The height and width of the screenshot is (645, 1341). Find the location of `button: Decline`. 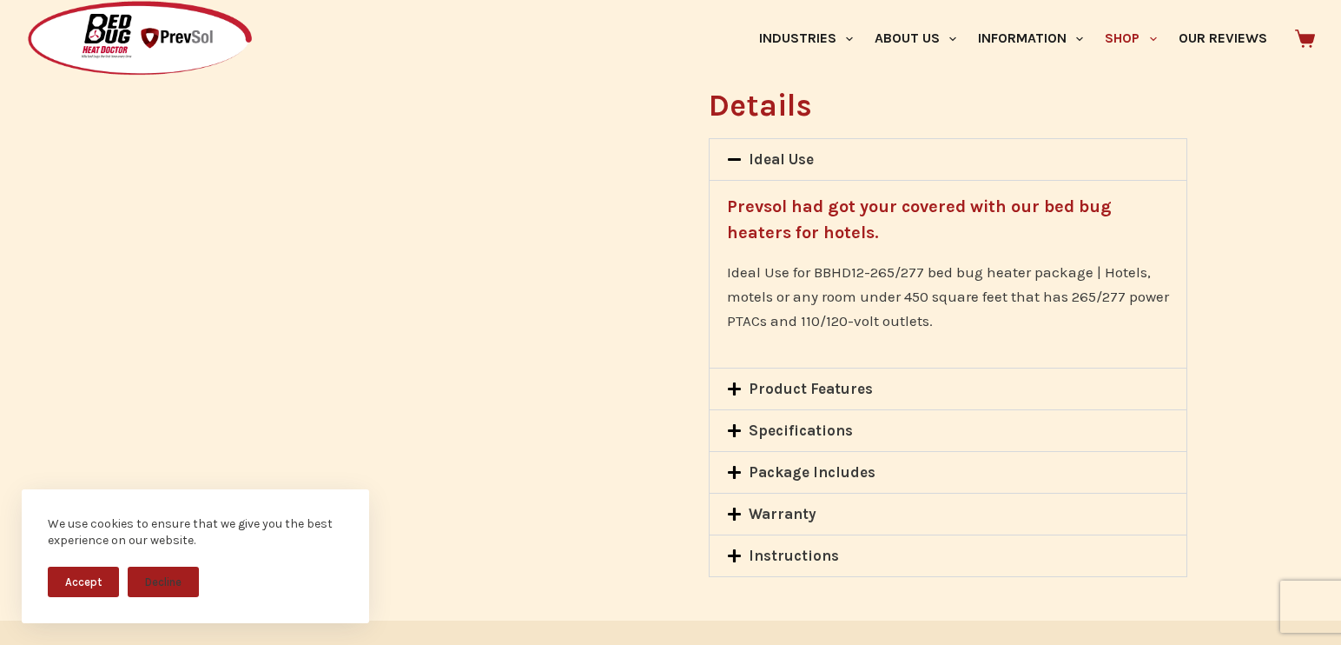

button: Decline is located at coordinates (163, 581).